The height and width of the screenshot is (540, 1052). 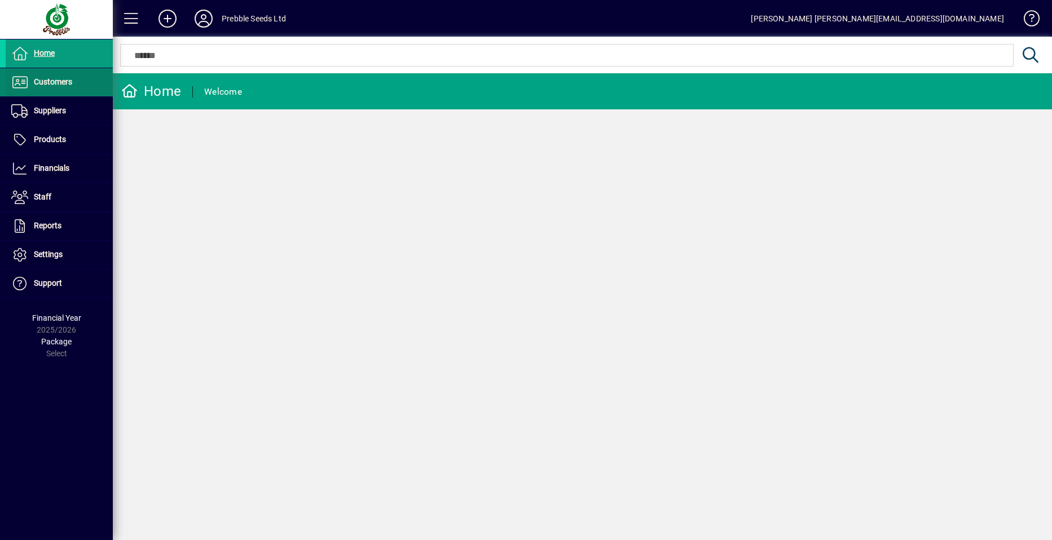 What do you see at coordinates (223, 92) in the screenshot?
I see `div: Welcome` at bounding box center [223, 92].